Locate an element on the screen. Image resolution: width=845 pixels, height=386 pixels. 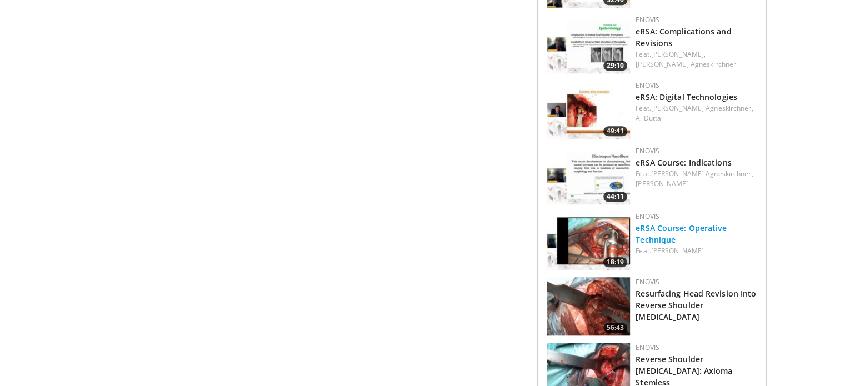
a: eRSA Course: Operative Technique is located at coordinates (681, 234).